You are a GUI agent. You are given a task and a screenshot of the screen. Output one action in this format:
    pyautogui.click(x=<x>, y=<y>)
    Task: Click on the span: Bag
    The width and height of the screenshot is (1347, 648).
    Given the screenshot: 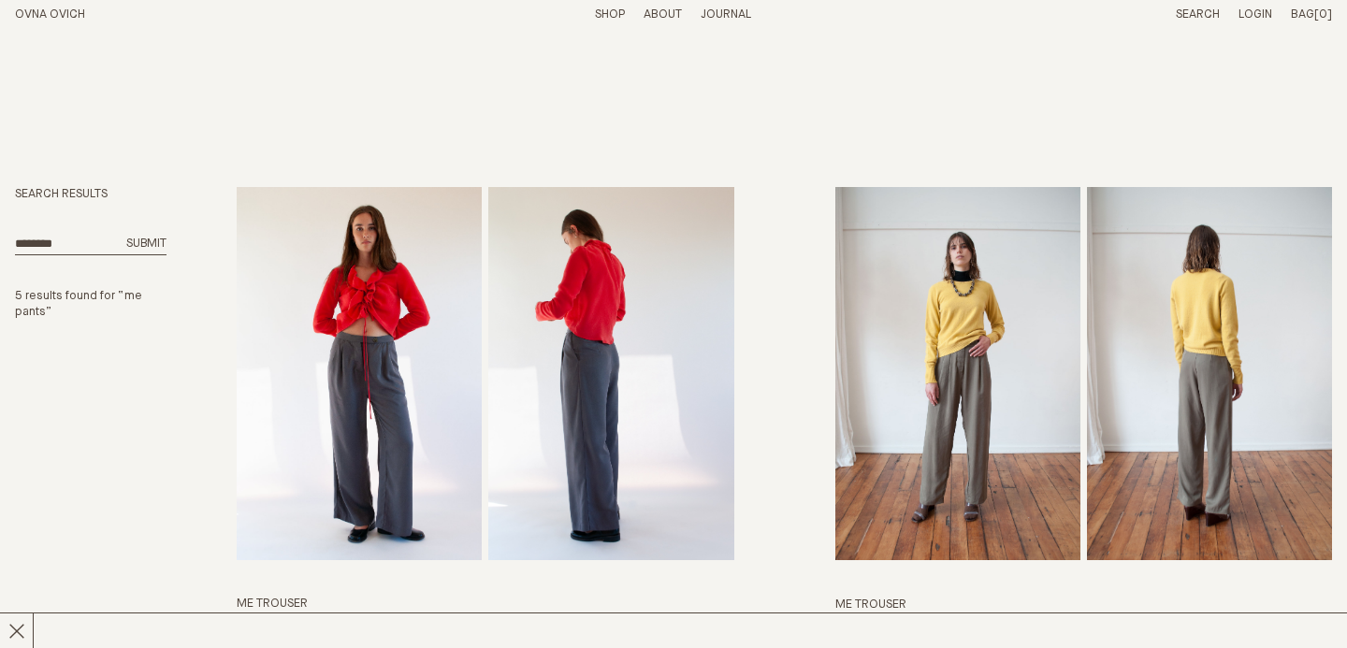 What is the action you would take?
    pyautogui.click(x=1302, y=14)
    